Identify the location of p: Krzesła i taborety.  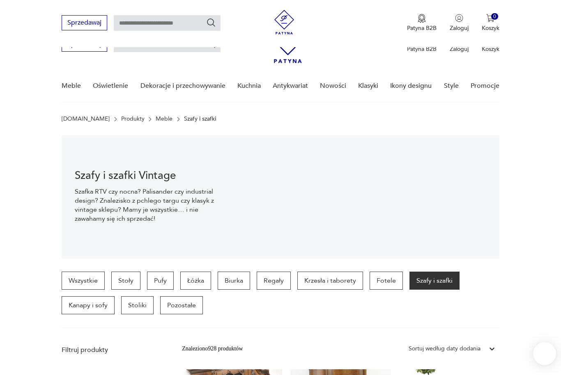
(330, 281).